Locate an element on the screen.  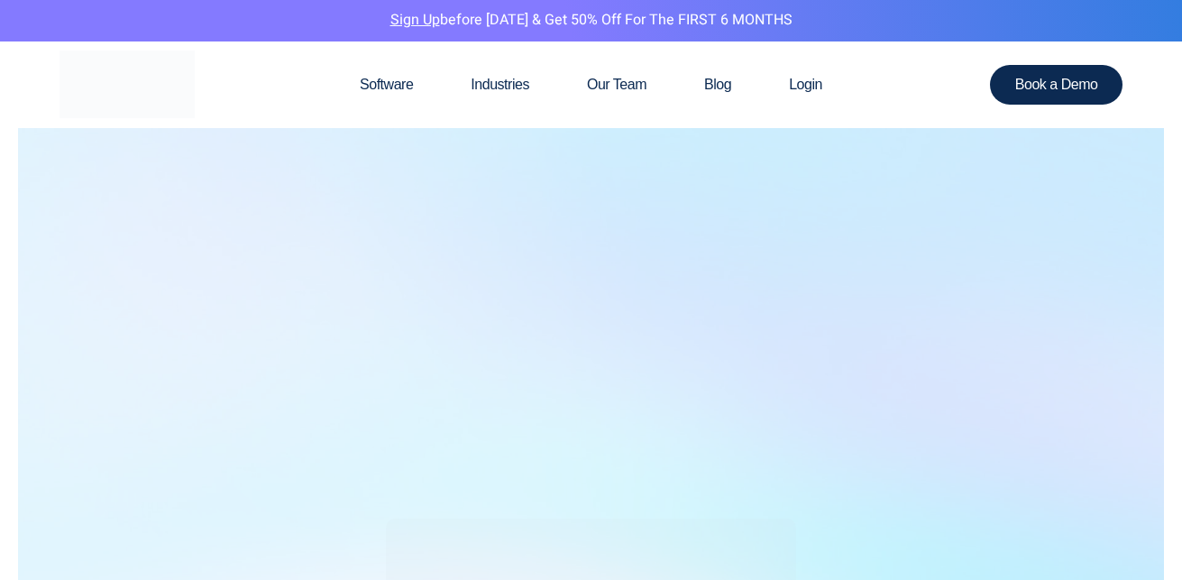
a: Book a Demo is located at coordinates (1057, 85).